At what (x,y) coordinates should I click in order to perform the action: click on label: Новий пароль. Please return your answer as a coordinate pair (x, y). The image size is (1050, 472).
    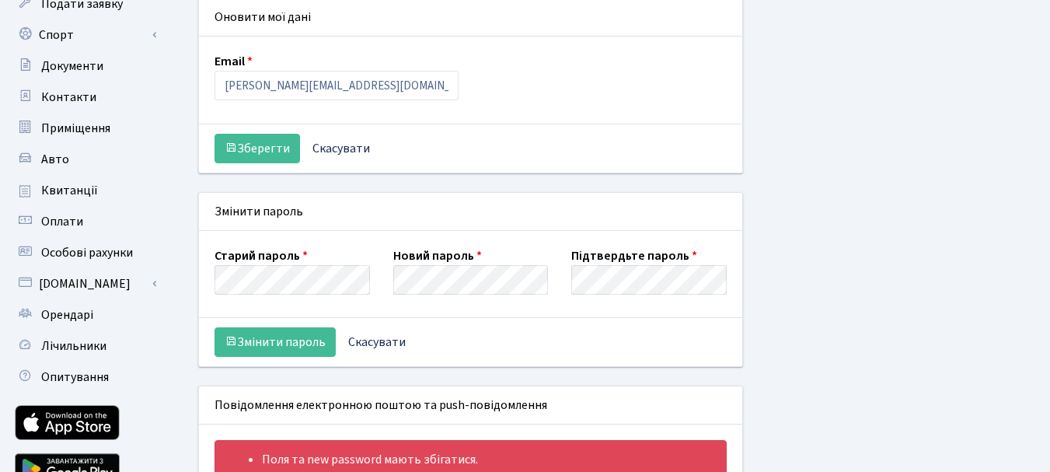
    Looking at the image, I should click on (438, 256).